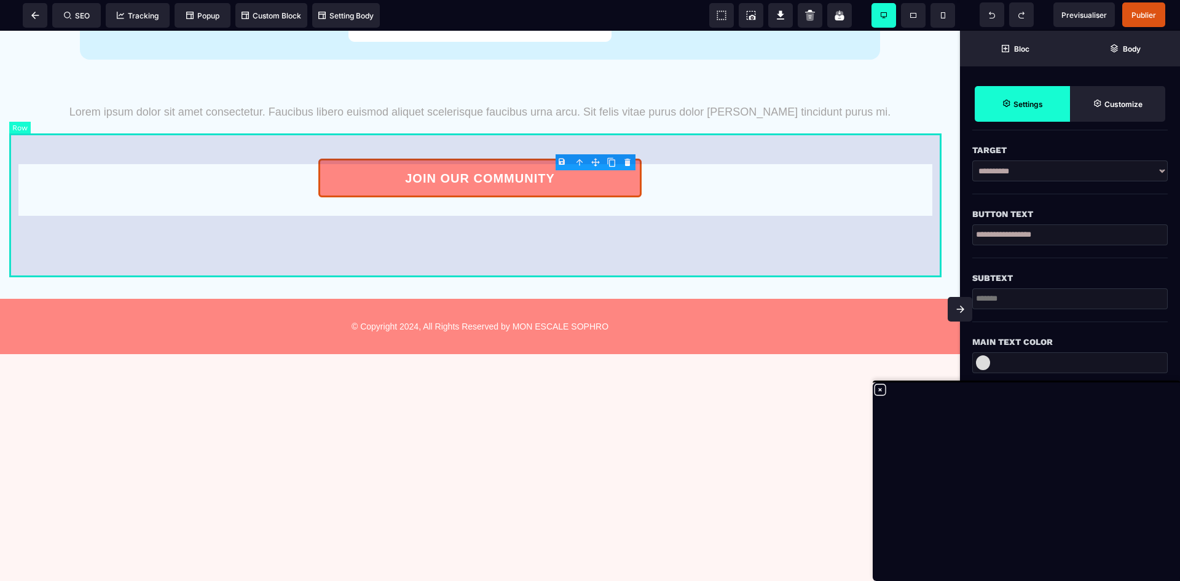 The width and height of the screenshot is (1180, 581). Describe the element at coordinates (1015, 49) in the screenshot. I see `span: Open Blocks` at that location.